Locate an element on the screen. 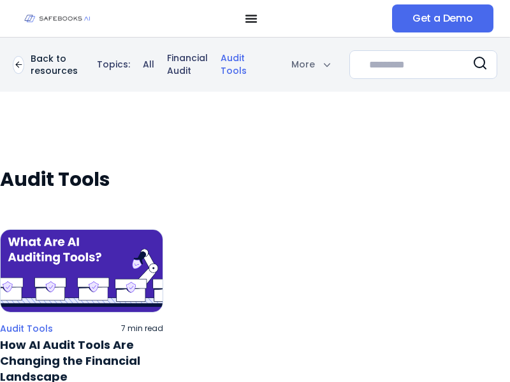 Image resolution: width=510 pixels, height=382 pixels. a: Financial Audit is located at coordinates (187, 64).